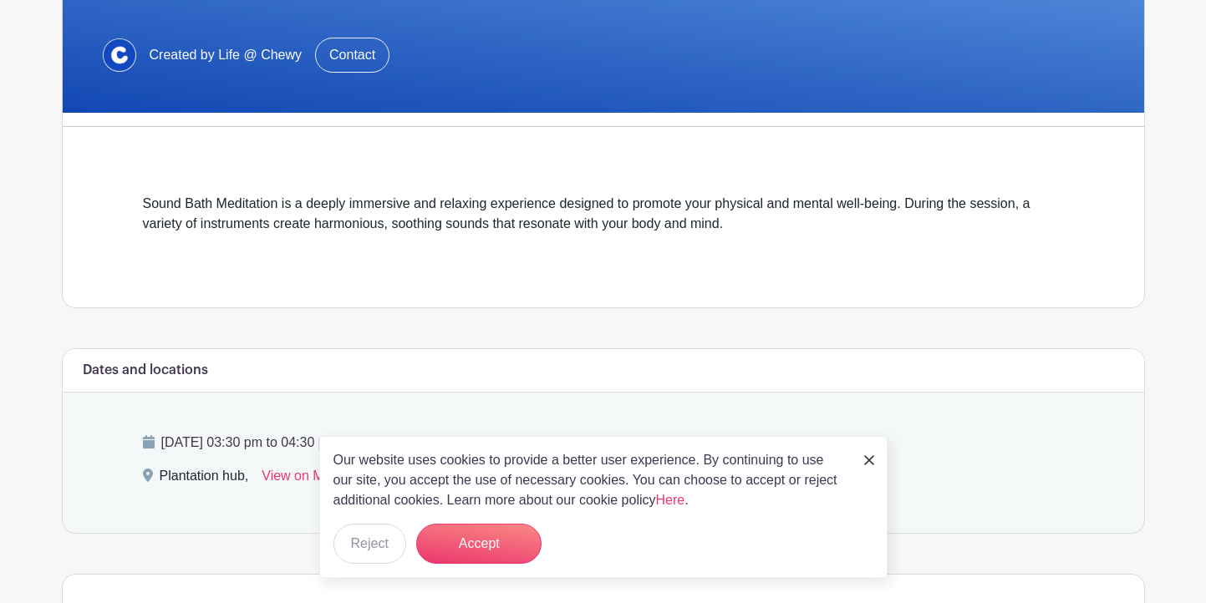  Describe the element at coordinates (479, 544) in the screenshot. I see `button: Accept` at that location.